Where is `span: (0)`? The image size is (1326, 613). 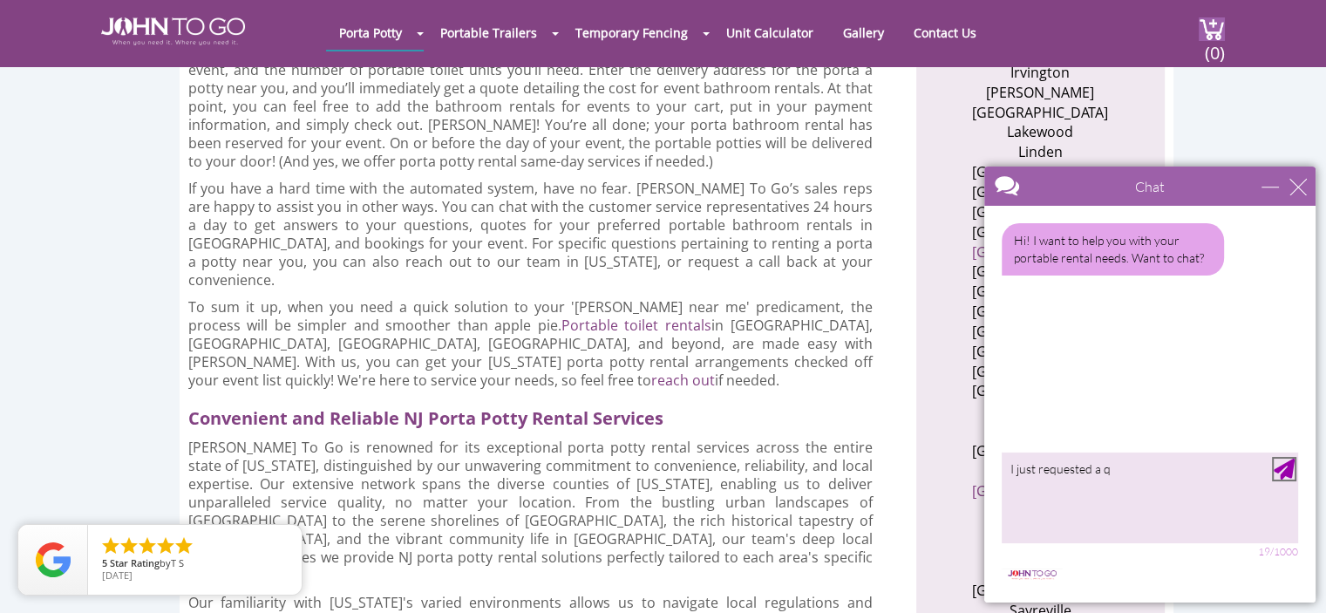
span: (0) is located at coordinates (1214, 45).